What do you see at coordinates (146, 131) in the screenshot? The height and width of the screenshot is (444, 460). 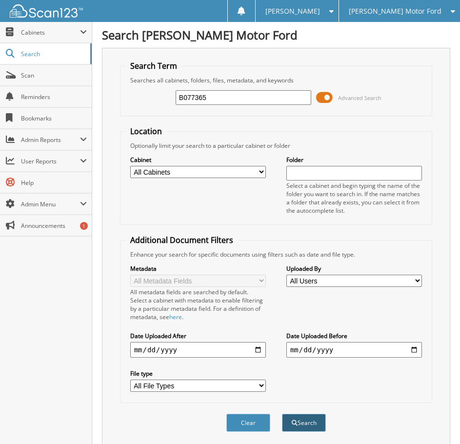 I see `legend: Location` at bounding box center [146, 131].